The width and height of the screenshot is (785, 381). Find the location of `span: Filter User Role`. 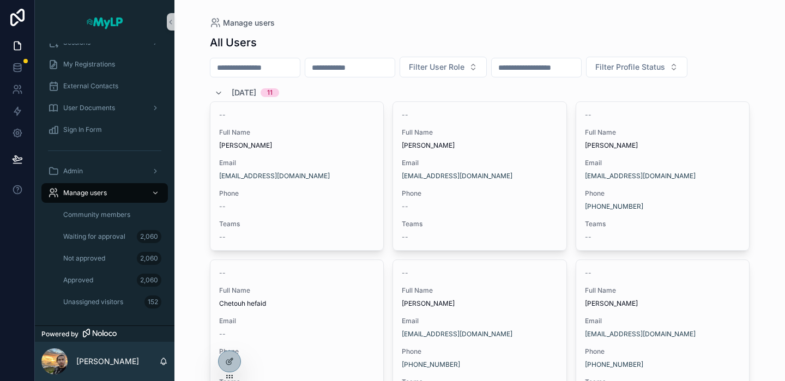

span: Filter User Role is located at coordinates (437, 67).